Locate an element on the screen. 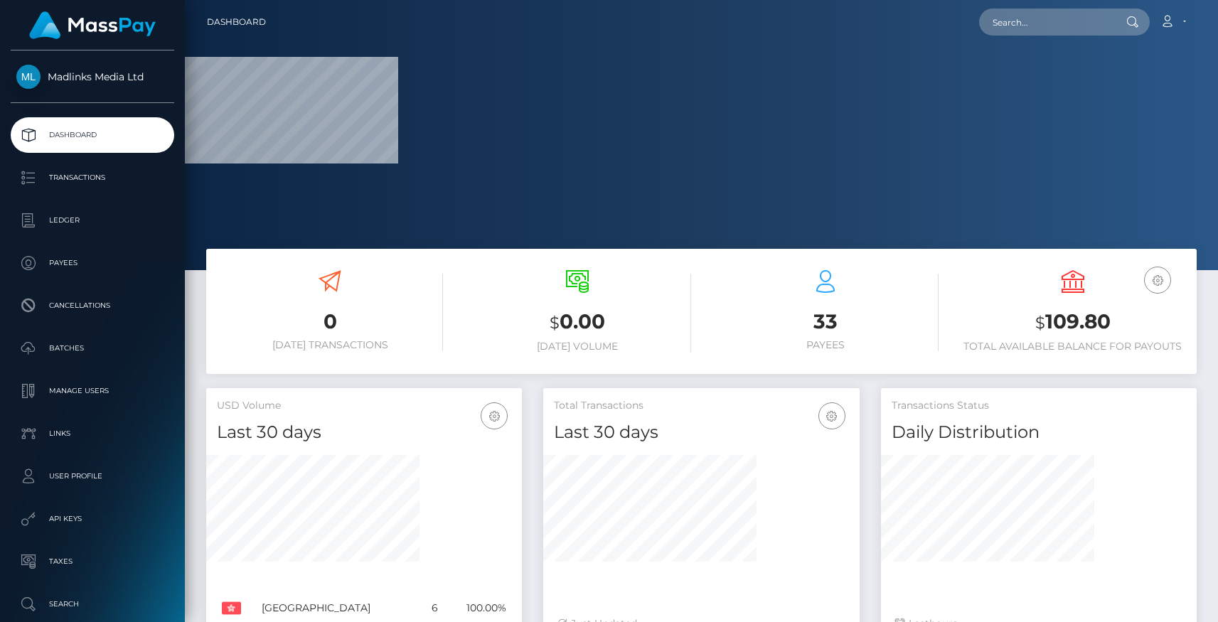 The image size is (1218, 622). h4: Daily Distribution is located at coordinates (1039, 432).